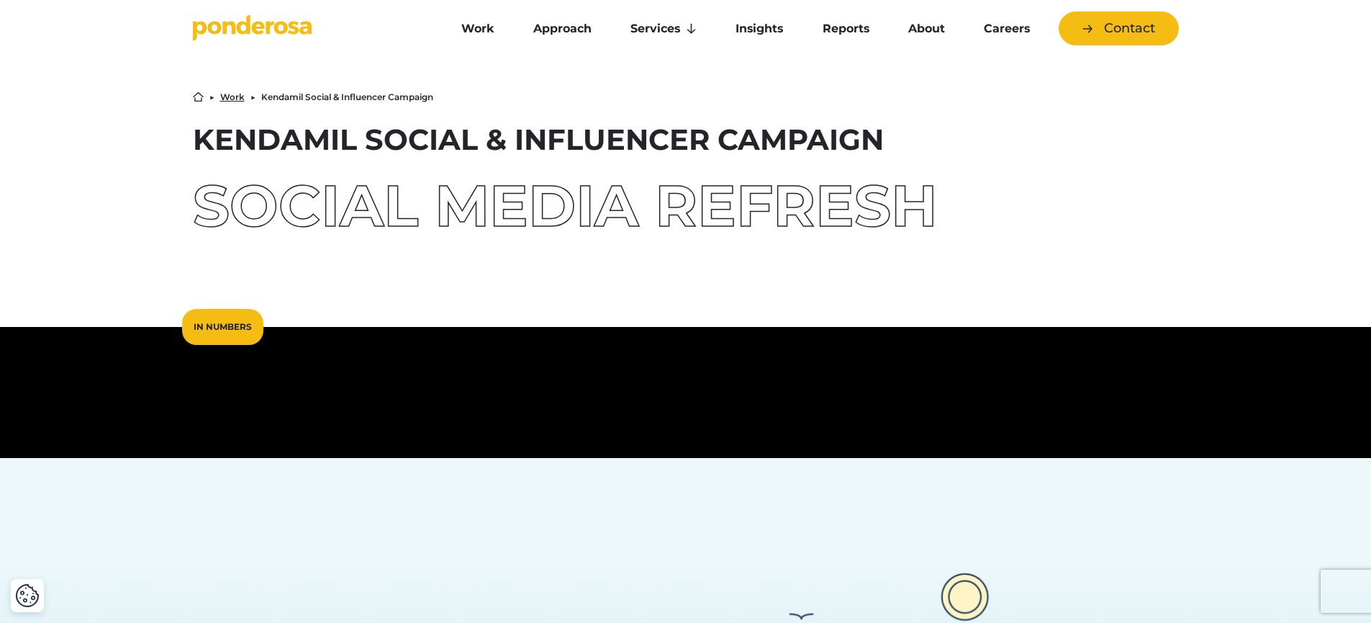 Image resolution: width=1371 pixels, height=623 pixels. Describe the element at coordinates (759, 29) in the screenshot. I see `a: Insights` at that location.